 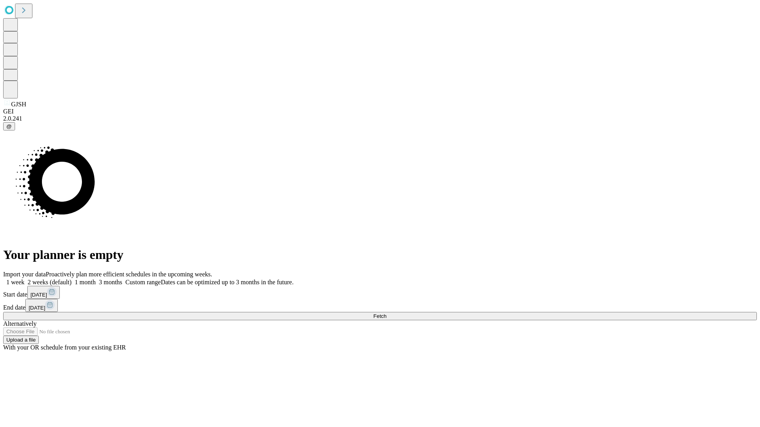 I want to click on div: End date, so click(x=380, y=305).